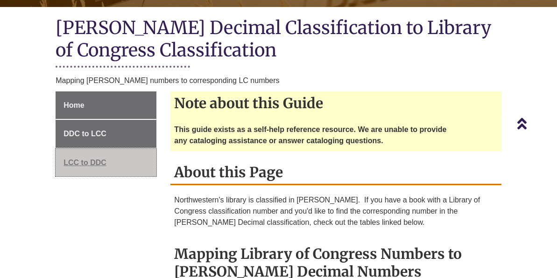  I want to click on a: Home, so click(106, 106).